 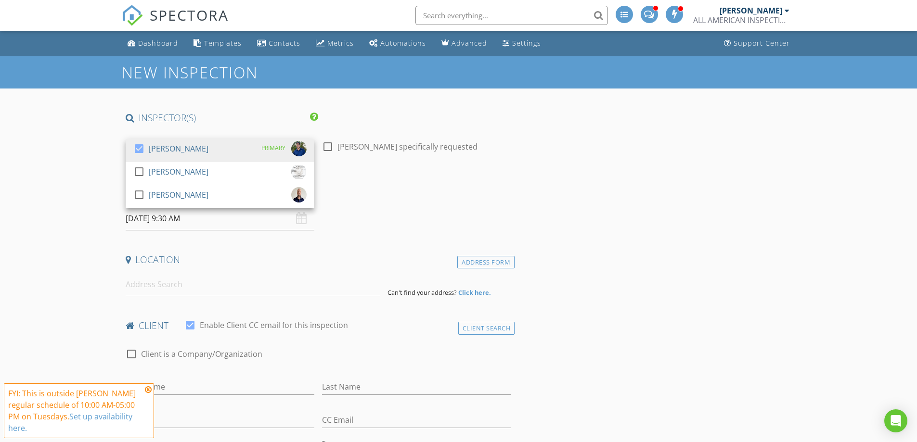 What do you see at coordinates (475, 293) in the screenshot?
I see `strong: Click here.` at bounding box center [475, 293].